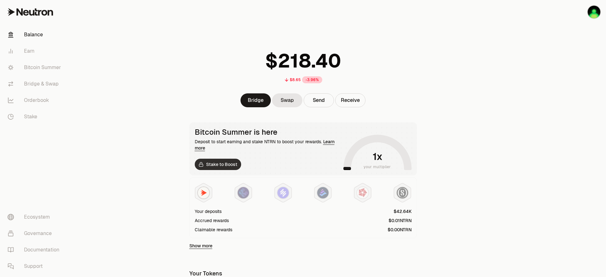 Image resolution: width=606 pixels, height=277 pixels. I want to click on div: -3.96%, so click(312, 80).